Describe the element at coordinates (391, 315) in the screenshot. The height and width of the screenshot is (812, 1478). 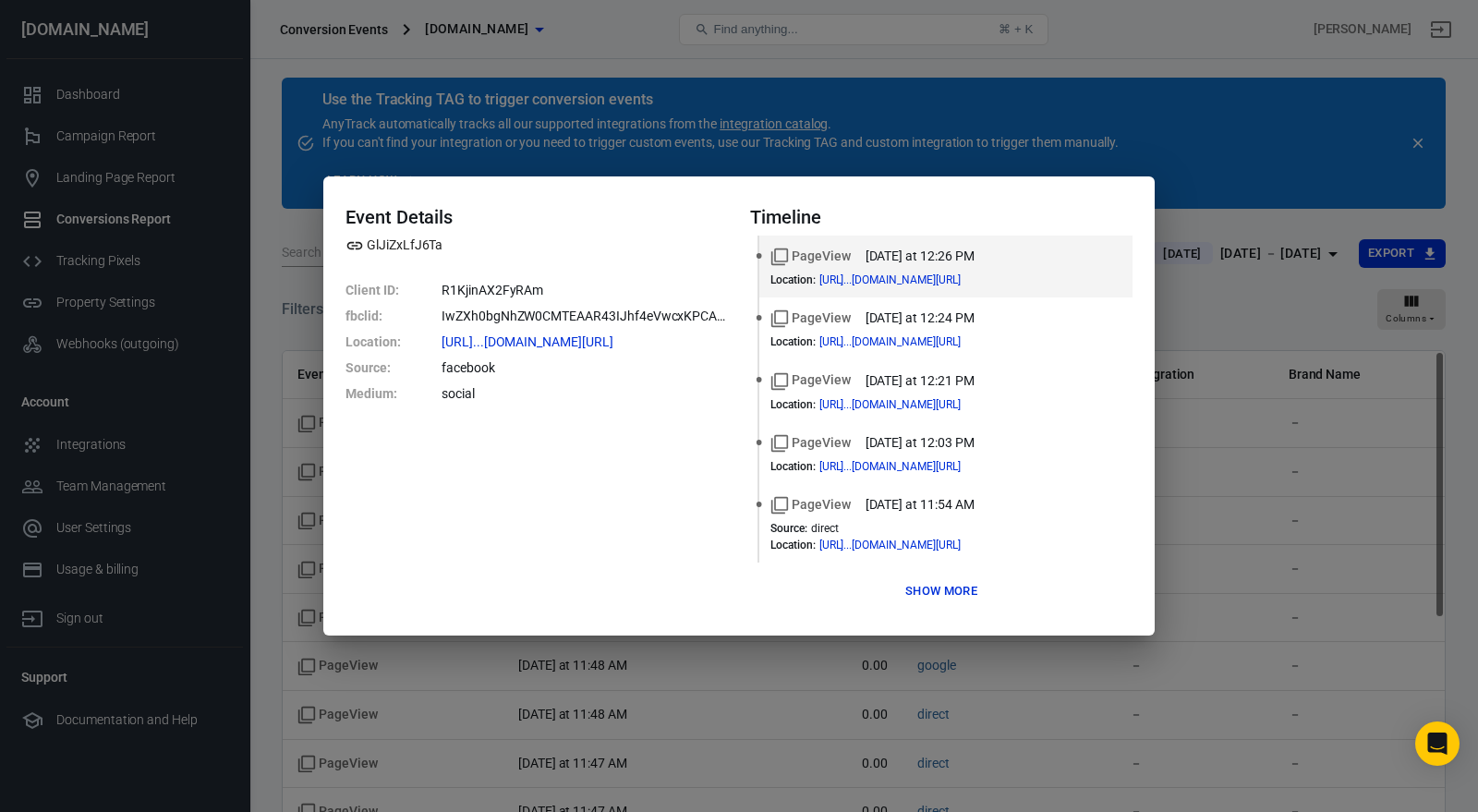
I see `dt: fbclid :` at that location.